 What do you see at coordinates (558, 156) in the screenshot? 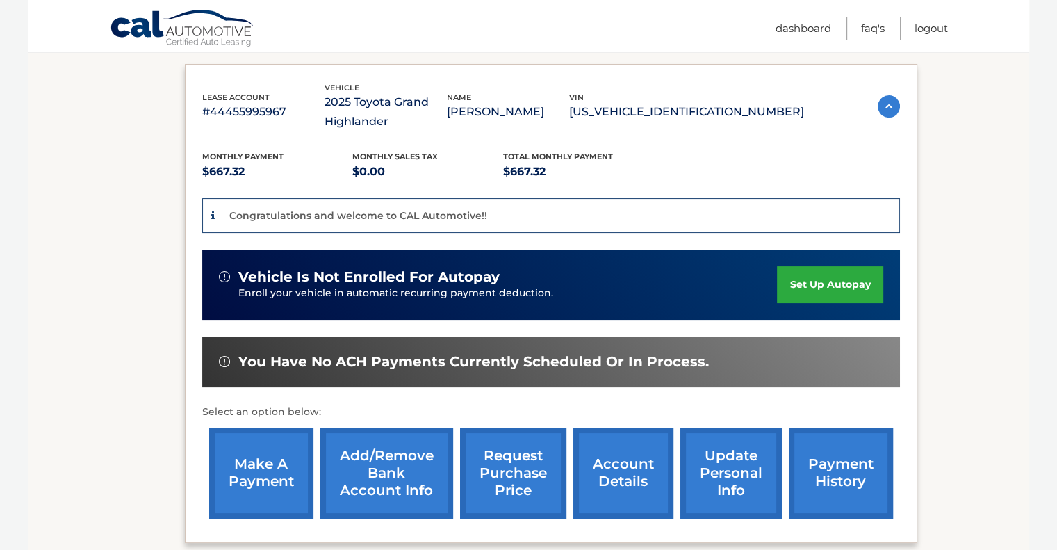
I see `span: Total Monthly Payment` at bounding box center [558, 156].